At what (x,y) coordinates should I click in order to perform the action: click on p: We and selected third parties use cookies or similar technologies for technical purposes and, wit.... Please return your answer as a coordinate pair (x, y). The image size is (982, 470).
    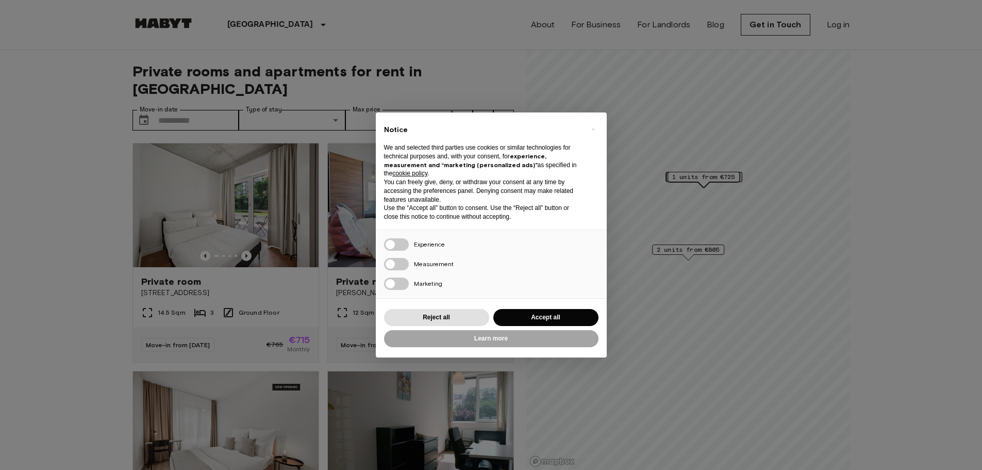
    Looking at the image, I should click on (483, 160).